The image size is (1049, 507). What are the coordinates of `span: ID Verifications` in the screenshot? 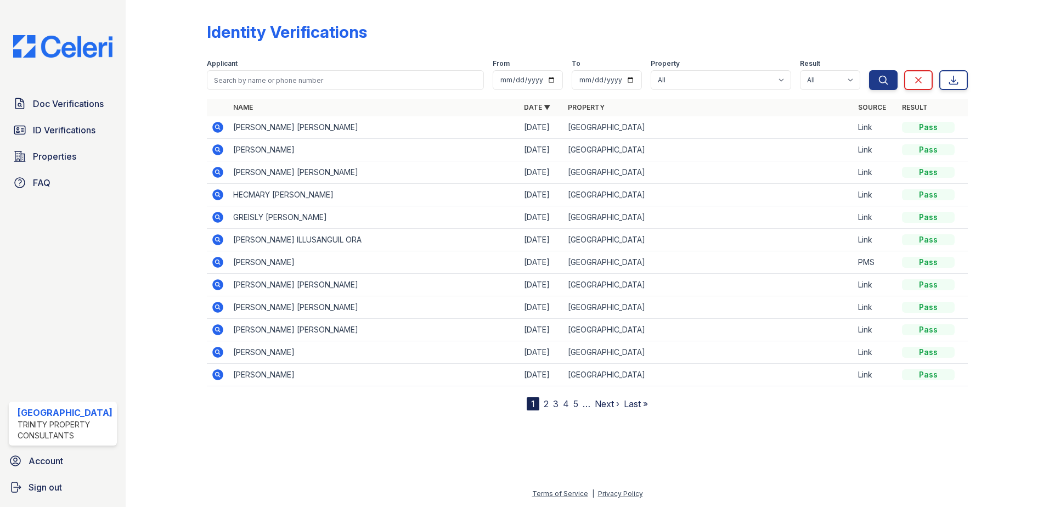 It's located at (64, 130).